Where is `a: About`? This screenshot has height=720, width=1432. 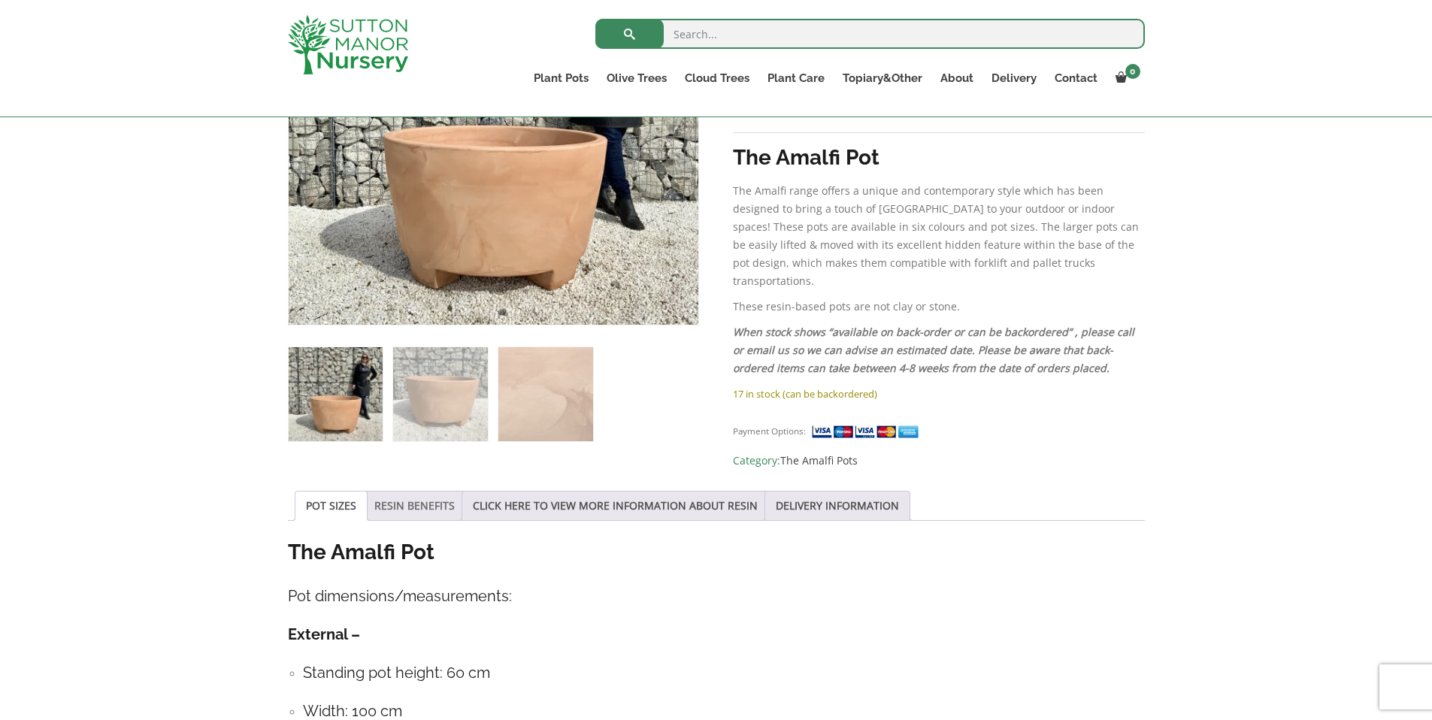 a: About is located at coordinates (957, 78).